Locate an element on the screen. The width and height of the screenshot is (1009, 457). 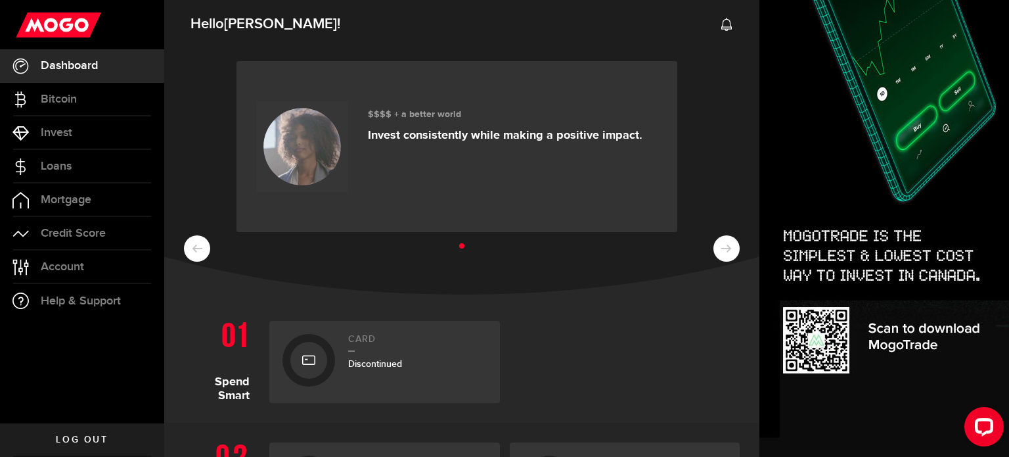
p: Invest consistently while making a positive impact. is located at coordinates (505, 135).